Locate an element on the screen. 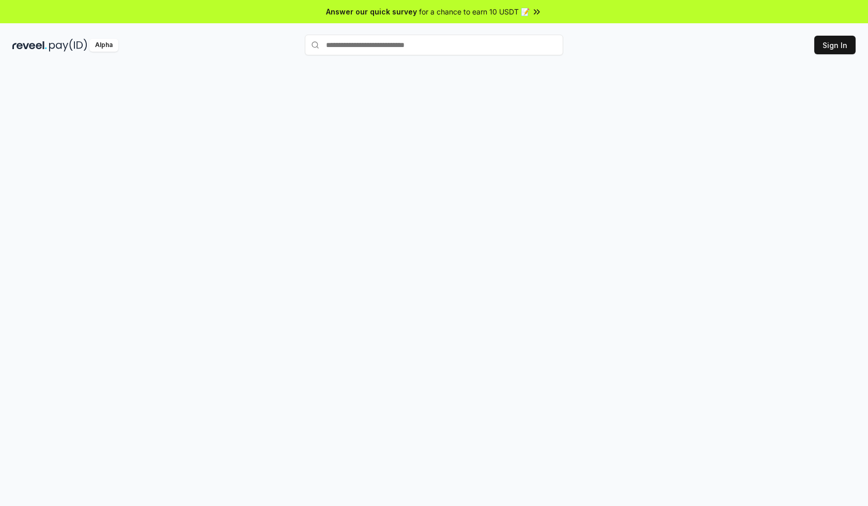  img: reveel_dark is located at coordinates (29, 45).